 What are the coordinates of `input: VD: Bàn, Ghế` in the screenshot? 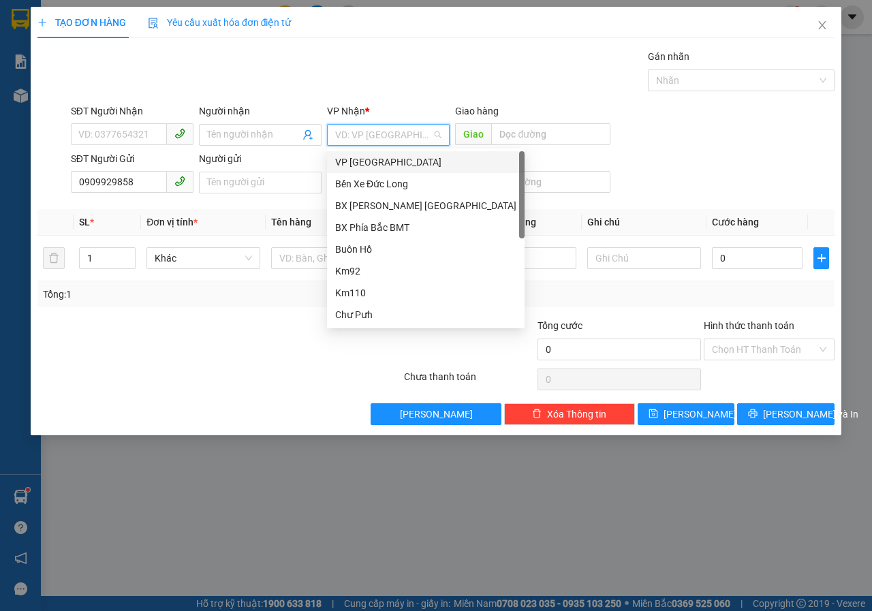 It's located at (328, 258).